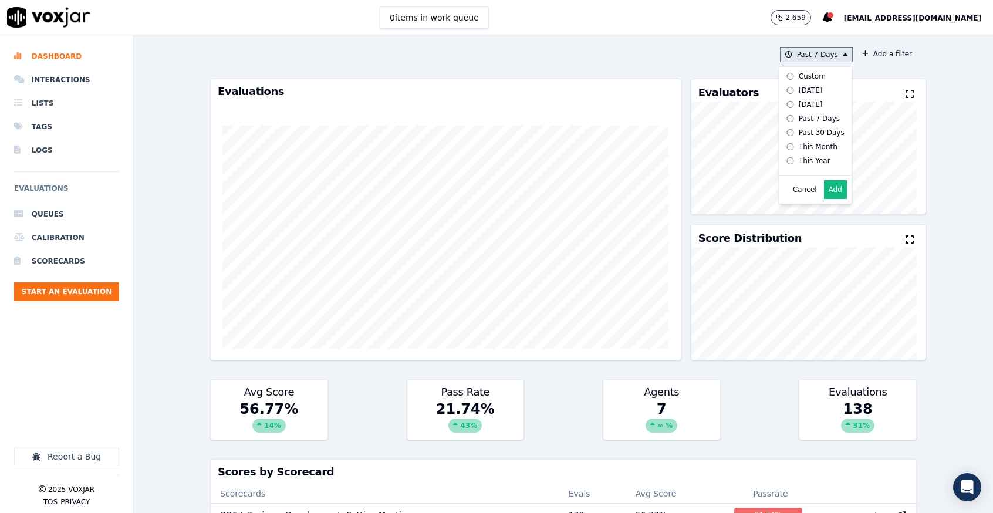 This screenshot has height=513, width=993. I want to click on div: Past 7 Days, so click(819, 119).